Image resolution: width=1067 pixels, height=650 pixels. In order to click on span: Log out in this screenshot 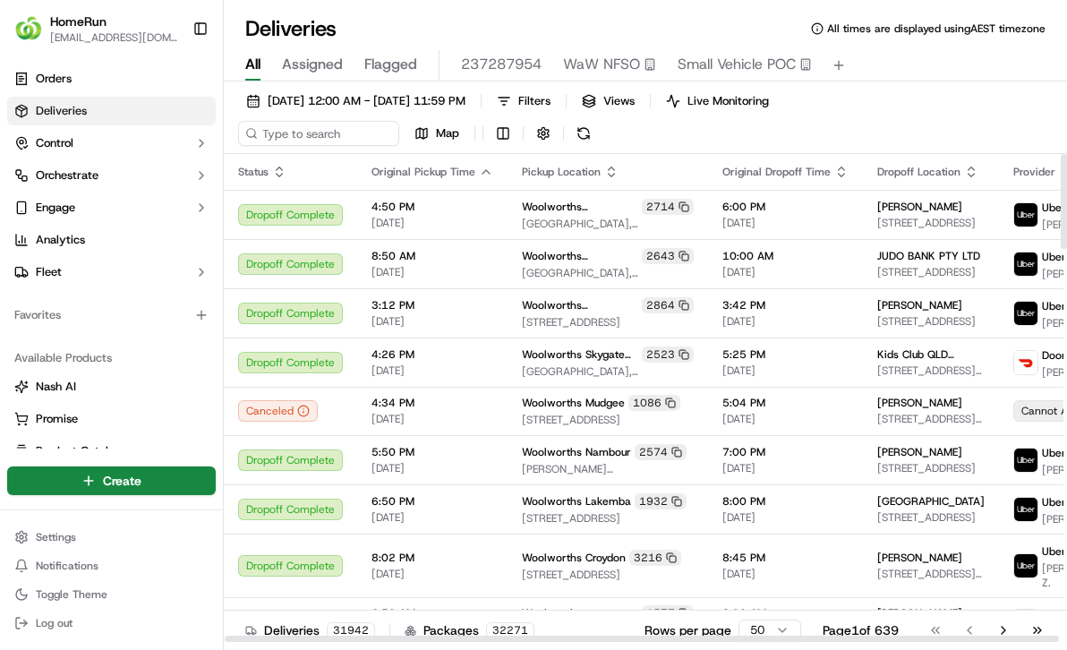, I will do `click(54, 623)`.